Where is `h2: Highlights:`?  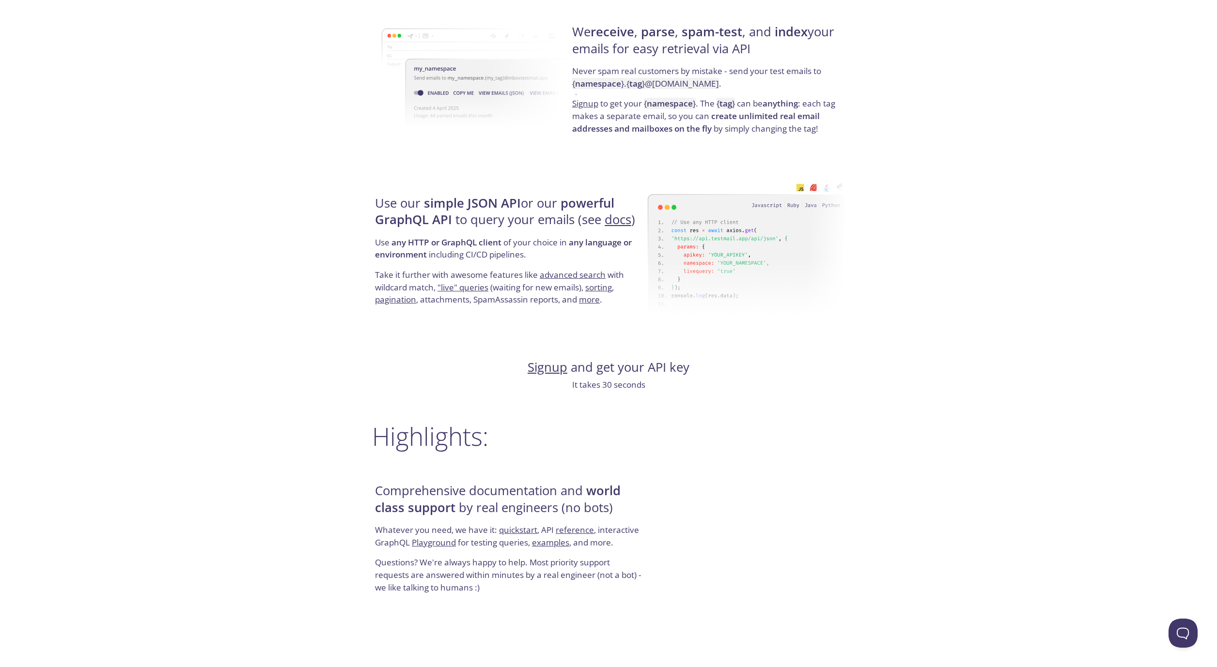
h2: Highlights: is located at coordinates (608, 436).